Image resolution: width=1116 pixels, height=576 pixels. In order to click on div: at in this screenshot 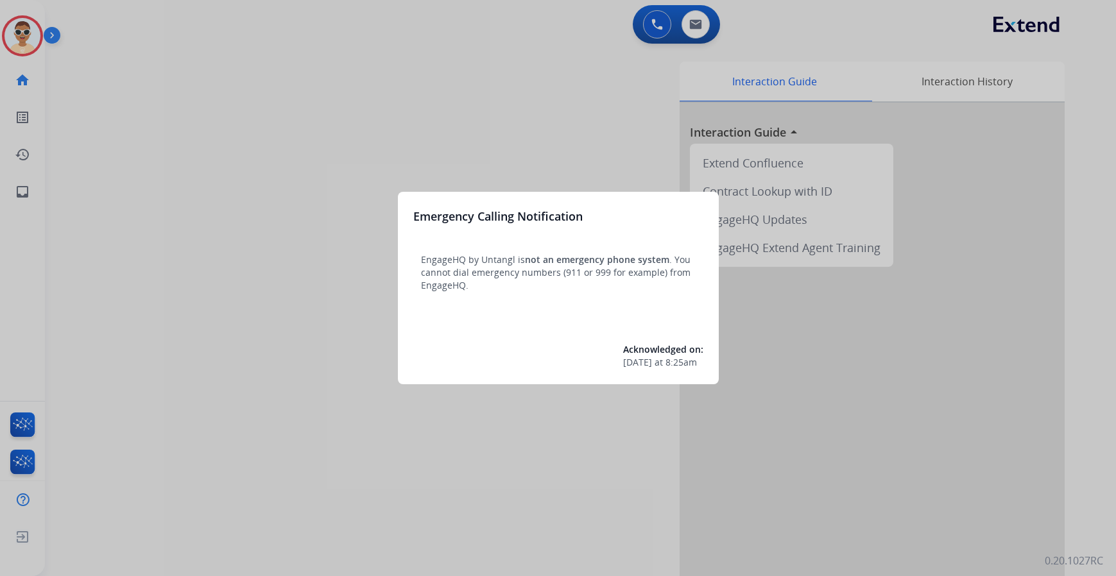, I will do `click(663, 363)`.